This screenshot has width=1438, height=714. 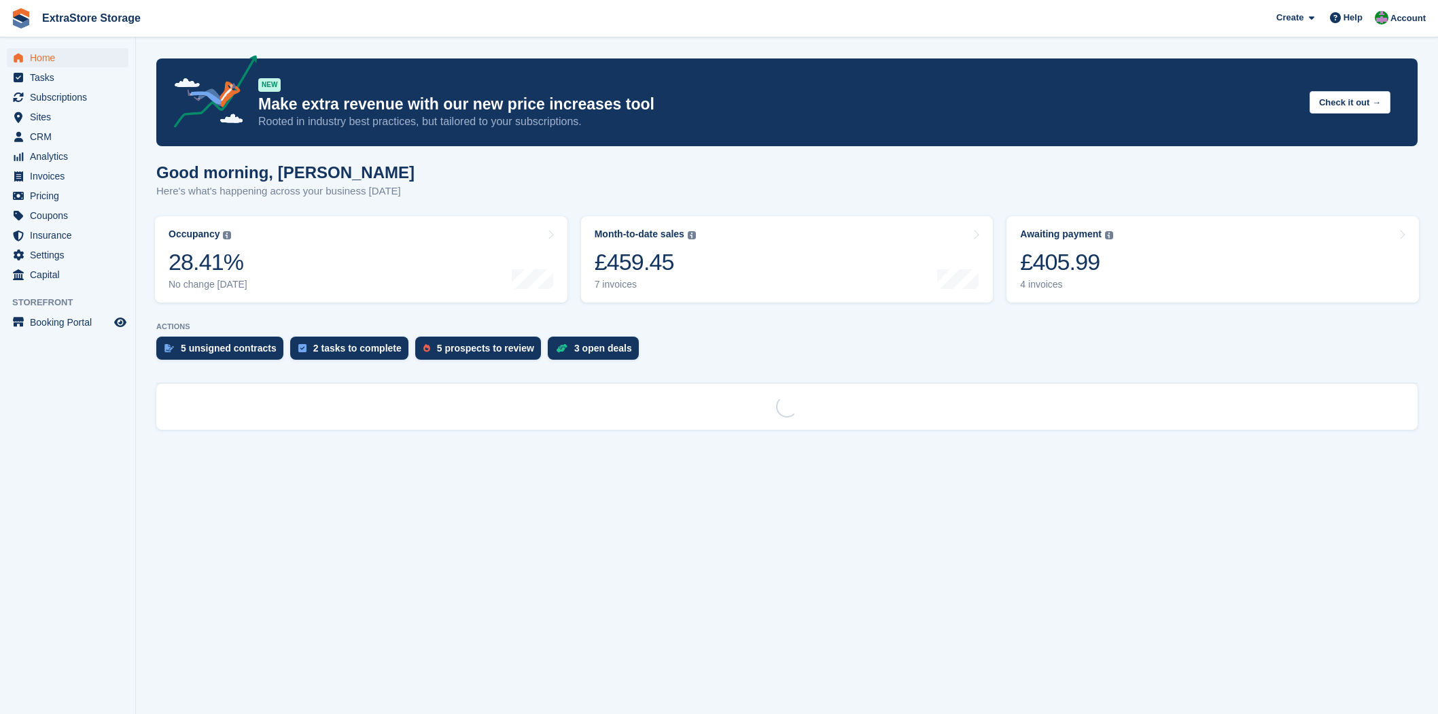 I want to click on div: 3 open deals, so click(x=603, y=348).